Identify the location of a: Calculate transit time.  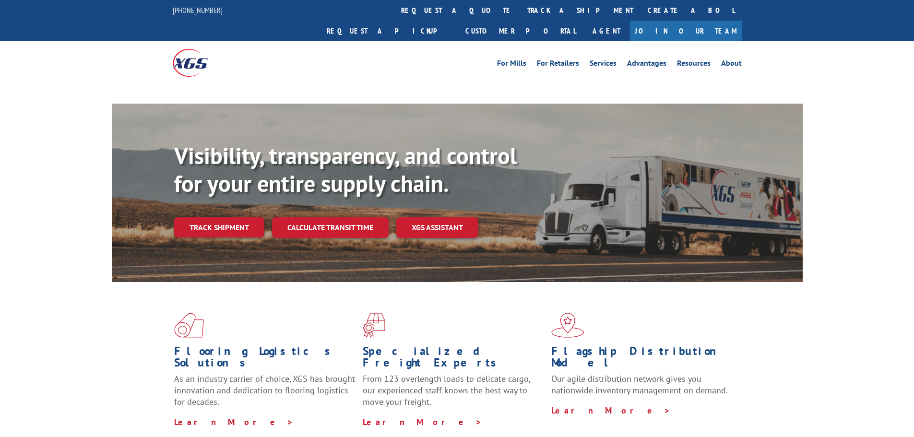
(330, 228).